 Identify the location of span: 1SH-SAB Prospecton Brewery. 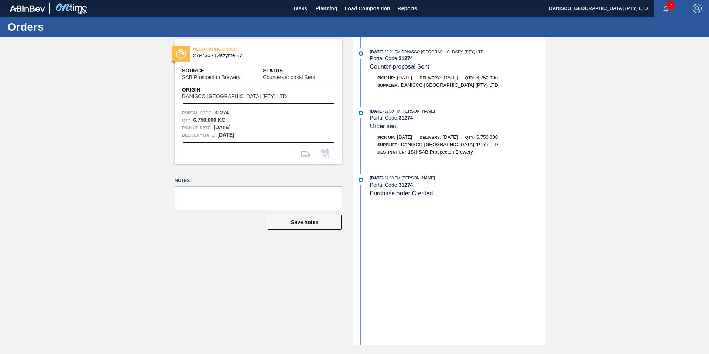
(440, 152).